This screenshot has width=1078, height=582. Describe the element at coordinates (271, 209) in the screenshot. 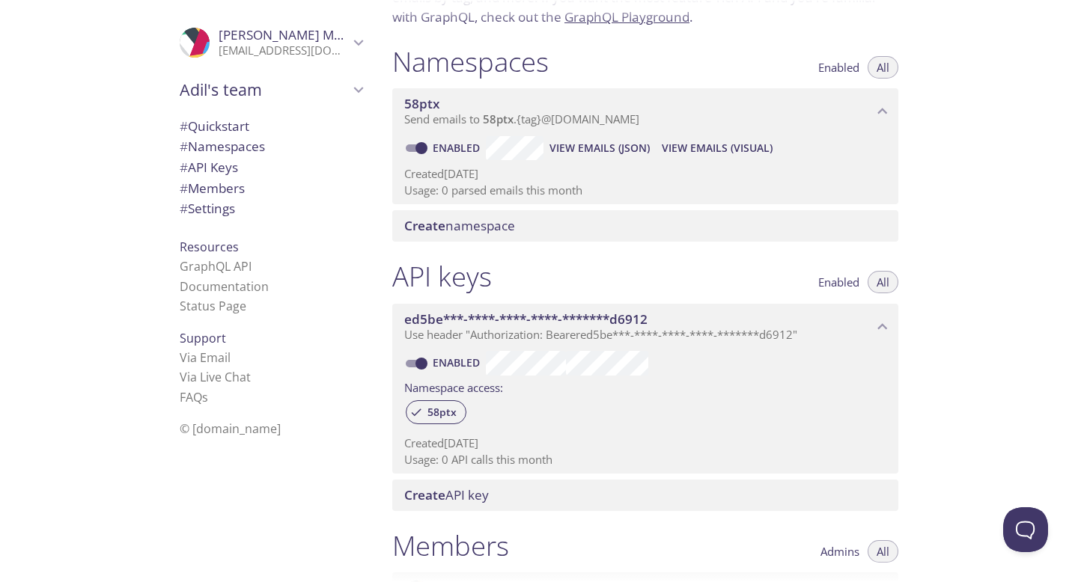

I see `div: Team Settings` at that location.